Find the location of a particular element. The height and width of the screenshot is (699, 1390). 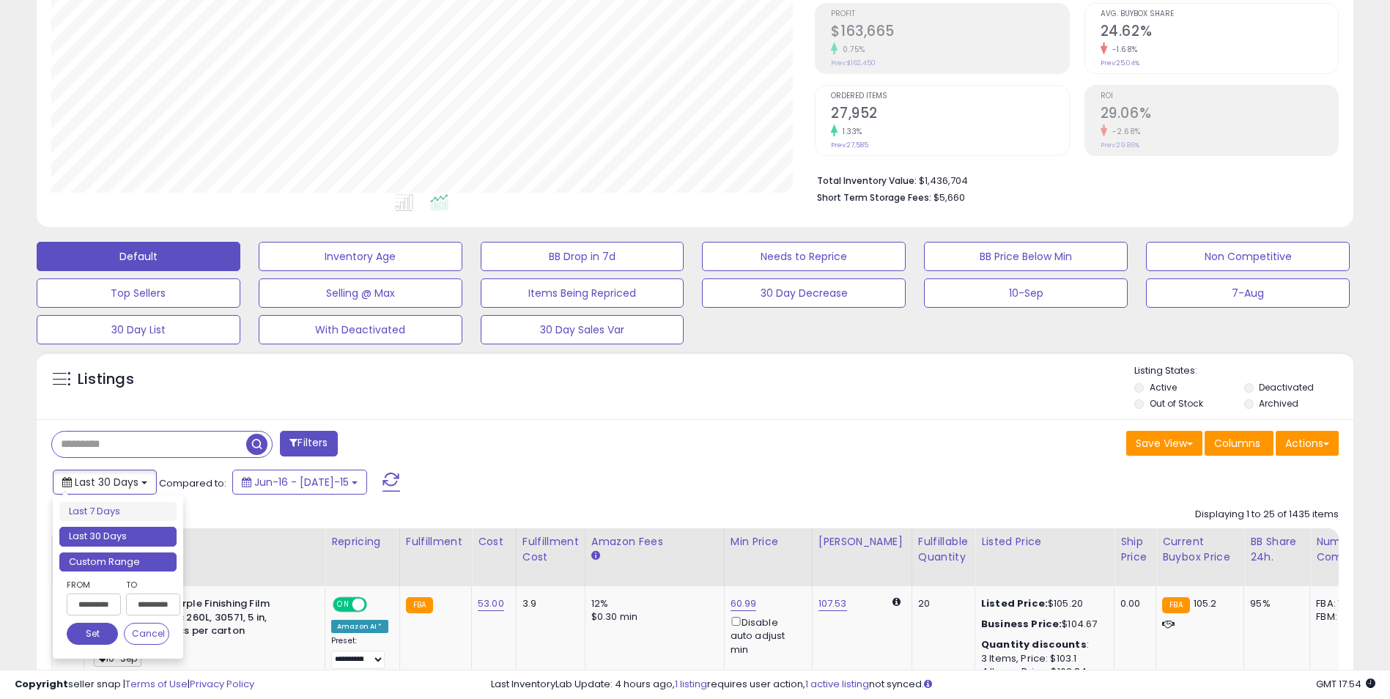

div: 12% is located at coordinates (652, 604).